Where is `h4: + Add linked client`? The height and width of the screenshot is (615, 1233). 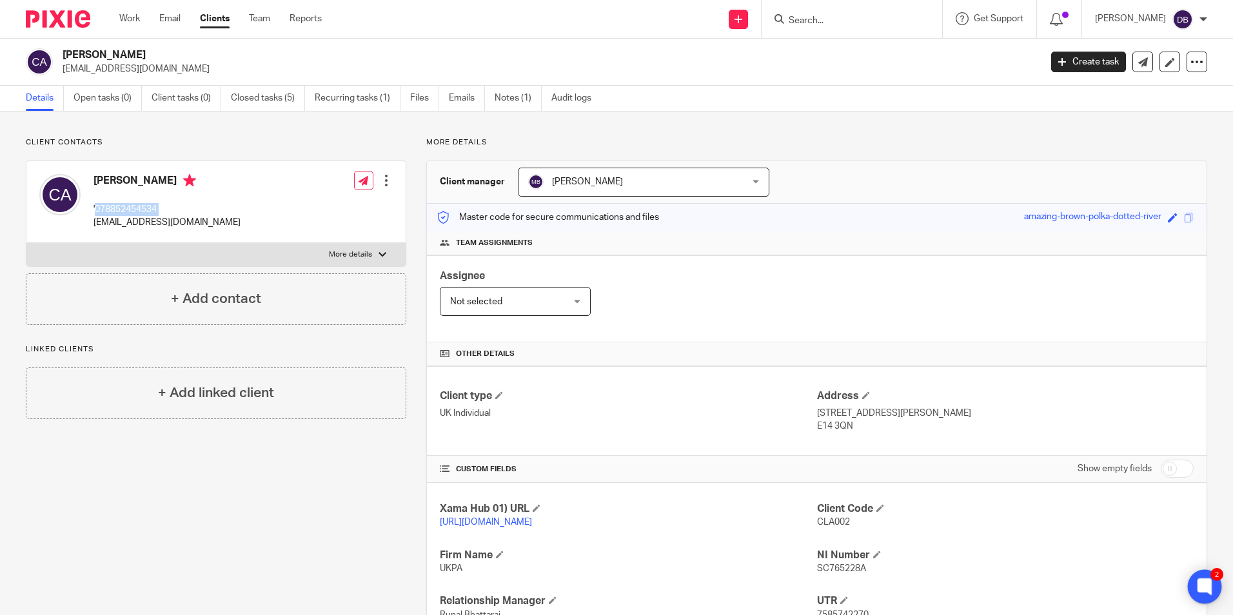
h4: + Add linked client is located at coordinates (216, 393).